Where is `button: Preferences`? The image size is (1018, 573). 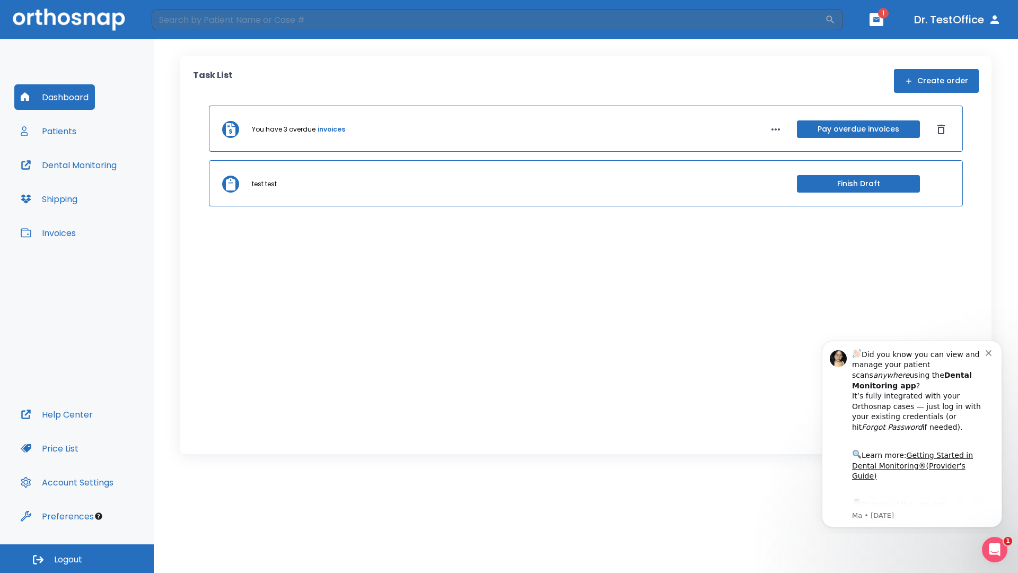
button: Preferences is located at coordinates (57, 516).